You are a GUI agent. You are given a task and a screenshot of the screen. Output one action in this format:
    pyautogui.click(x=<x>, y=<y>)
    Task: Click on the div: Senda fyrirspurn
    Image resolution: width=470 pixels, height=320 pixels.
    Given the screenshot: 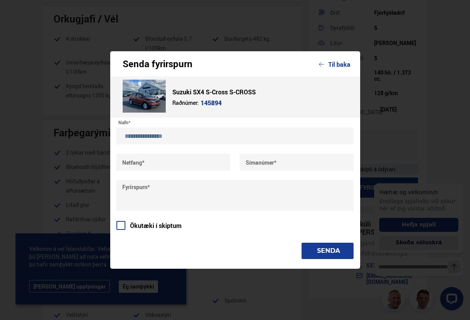 What is the action you would take?
    pyautogui.click(x=158, y=64)
    